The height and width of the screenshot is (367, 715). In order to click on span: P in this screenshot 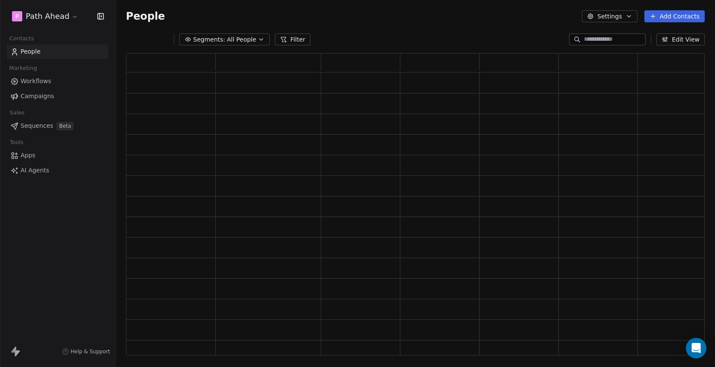, I will do `click(17, 16)`.